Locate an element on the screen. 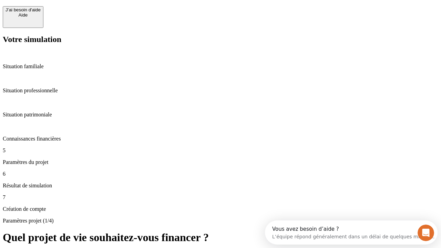 Image resolution: width=441 pixels, height=248 pixels. button: J’ai besoin d'aideAide is located at coordinates (23, 17).